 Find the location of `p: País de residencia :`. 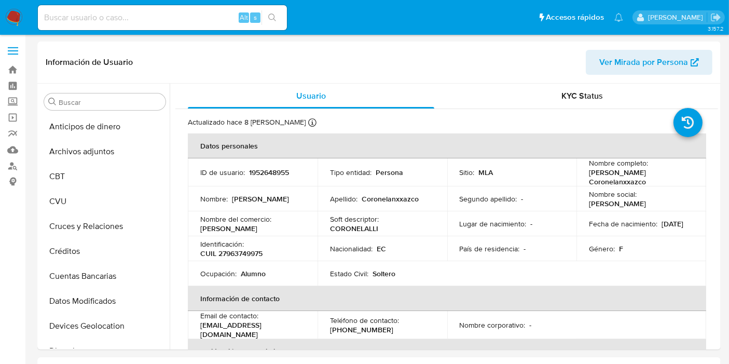

p: País de residencia : is located at coordinates (490, 248).